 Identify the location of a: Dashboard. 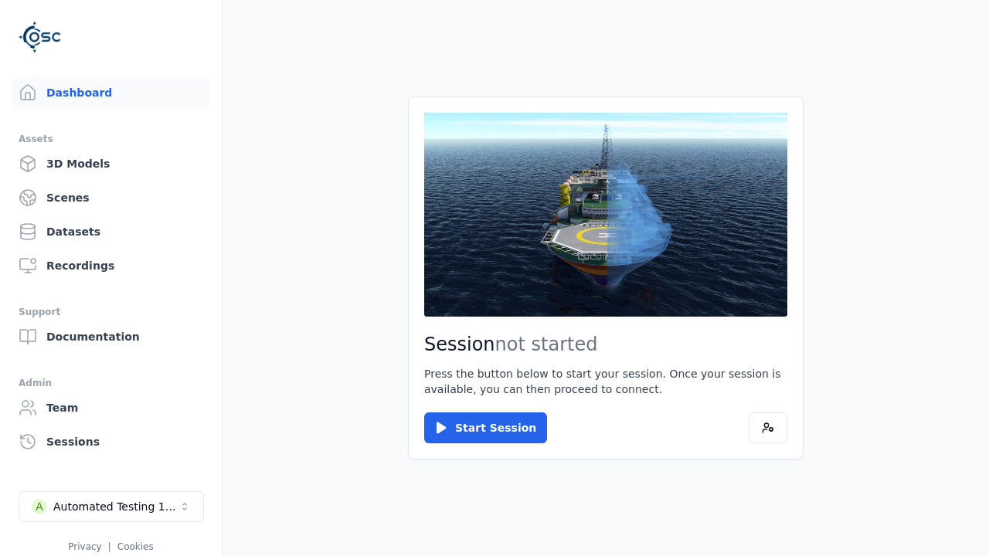
(111, 93).